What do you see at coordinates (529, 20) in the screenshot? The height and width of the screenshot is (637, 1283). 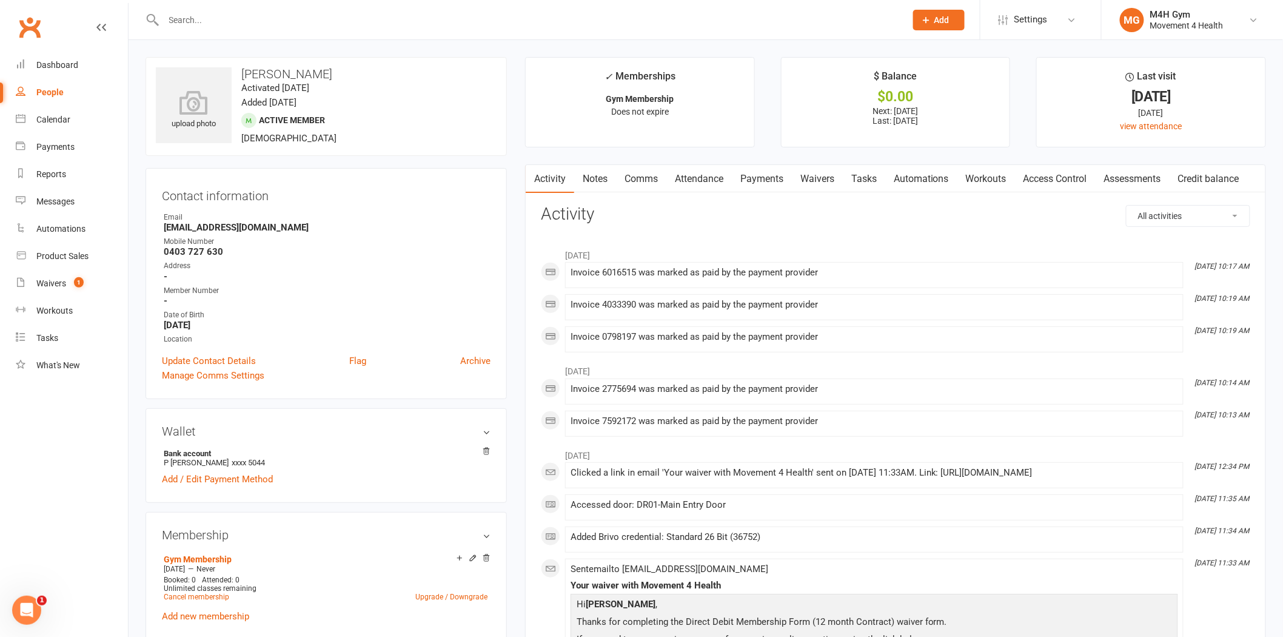 I see `input: Search...` at bounding box center [529, 20].